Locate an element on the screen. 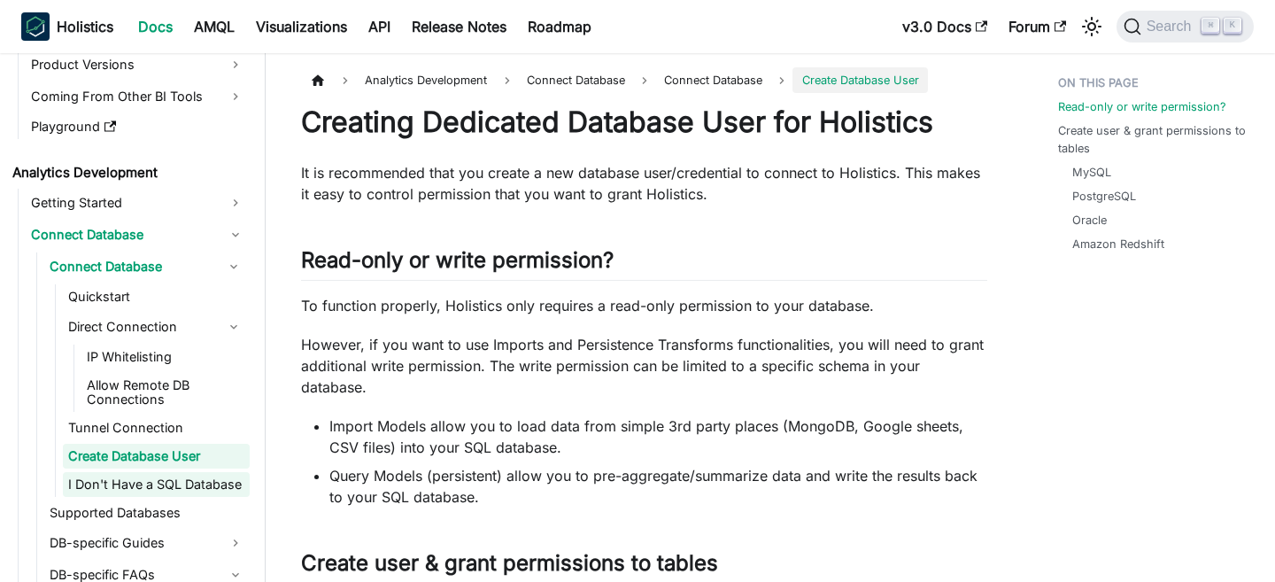 This screenshot has height=582, width=1275. a: I Don't Have a SQL Database is located at coordinates (156, 484).